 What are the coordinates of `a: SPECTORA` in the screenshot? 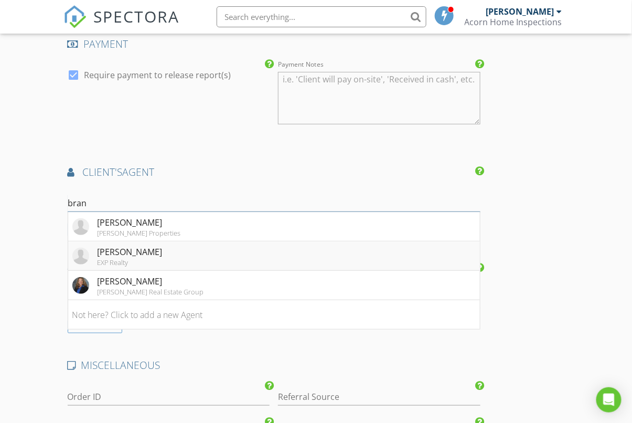 It's located at (122, 25).